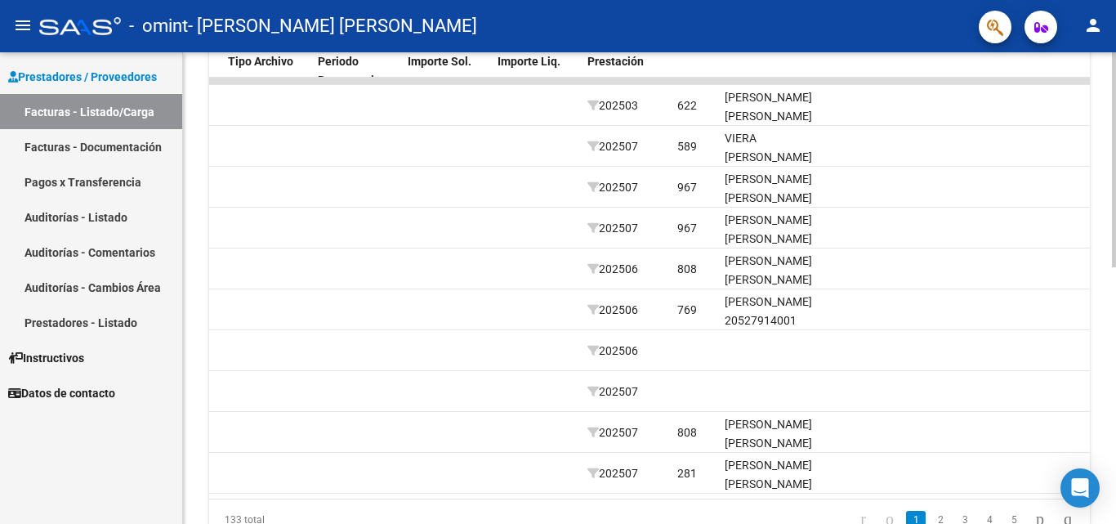 The image size is (1116, 524). I want to click on span: 202503, so click(613, 105).